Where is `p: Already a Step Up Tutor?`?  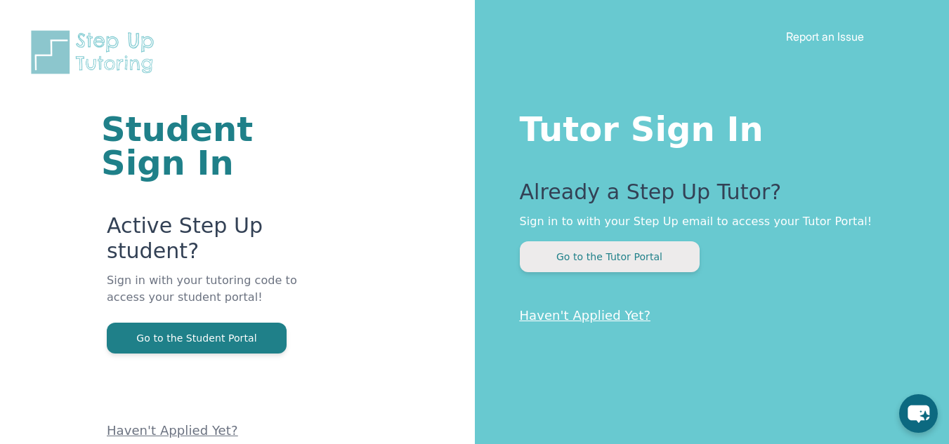
p: Already a Step Up Tutor? is located at coordinates (706, 197).